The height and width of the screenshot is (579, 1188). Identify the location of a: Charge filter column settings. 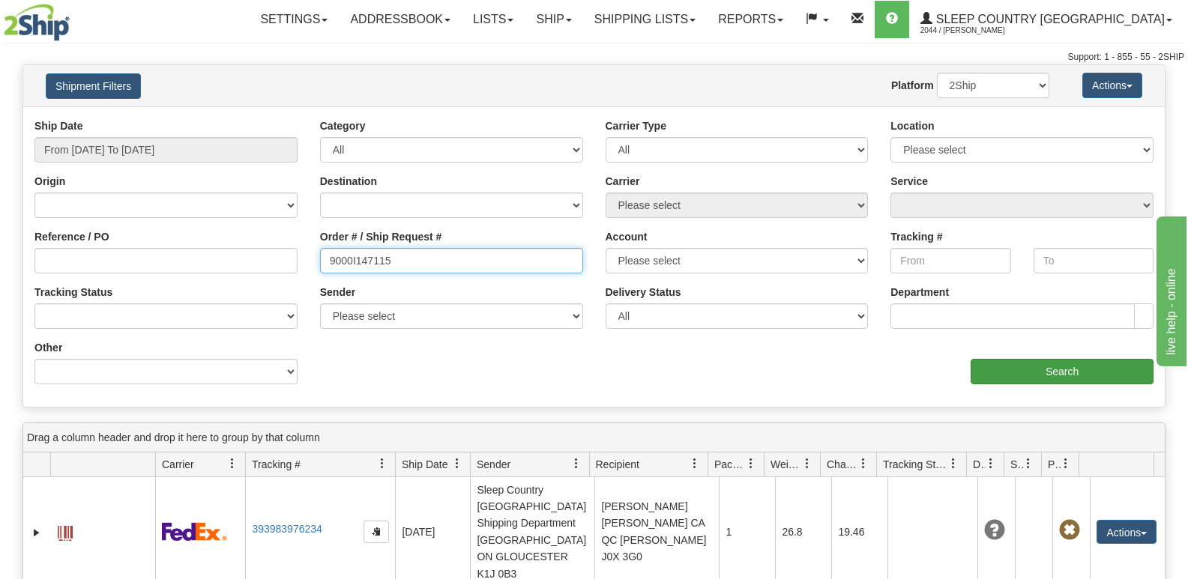
(864, 464).